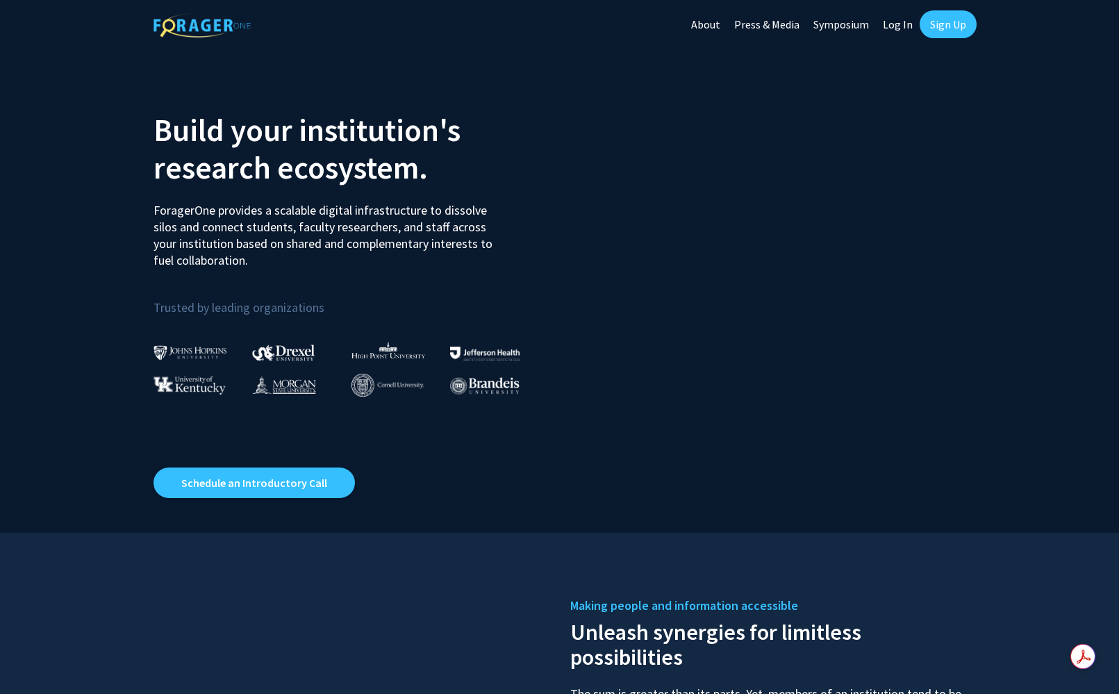 The image size is (1119, 694). I want to click on p: ForagerOne provides a scalable digital infrastructure to dissolve silos and connect students, fac..., so click(328, 230).